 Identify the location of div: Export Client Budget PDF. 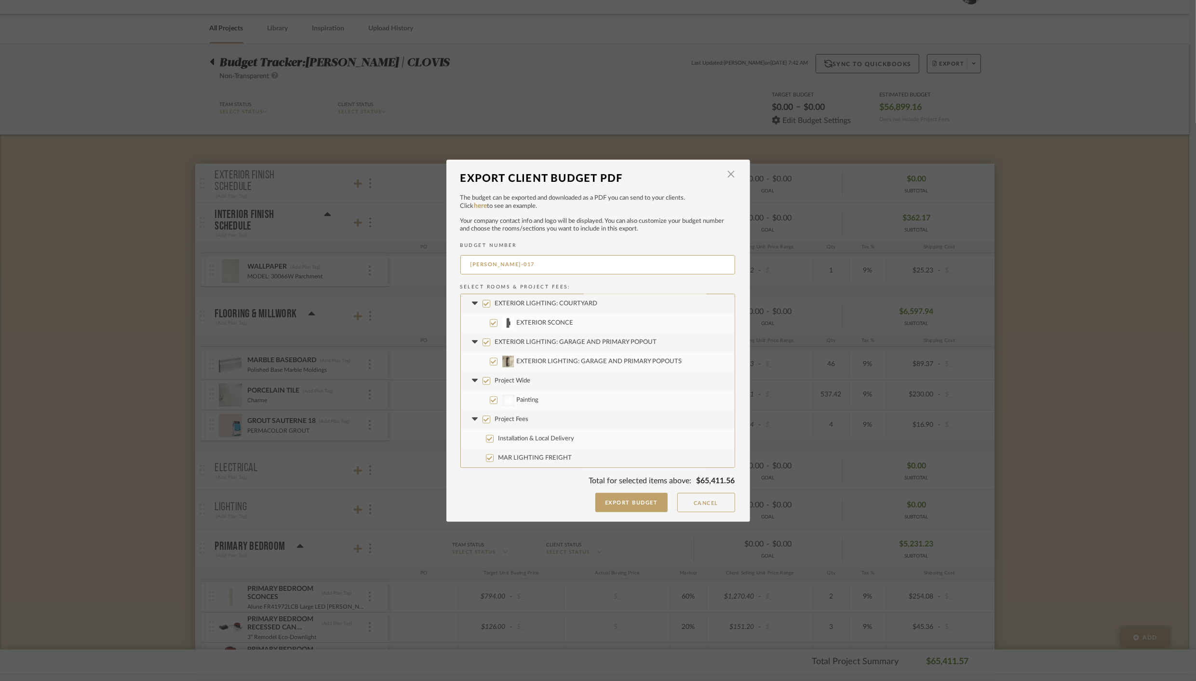
(591, 178).